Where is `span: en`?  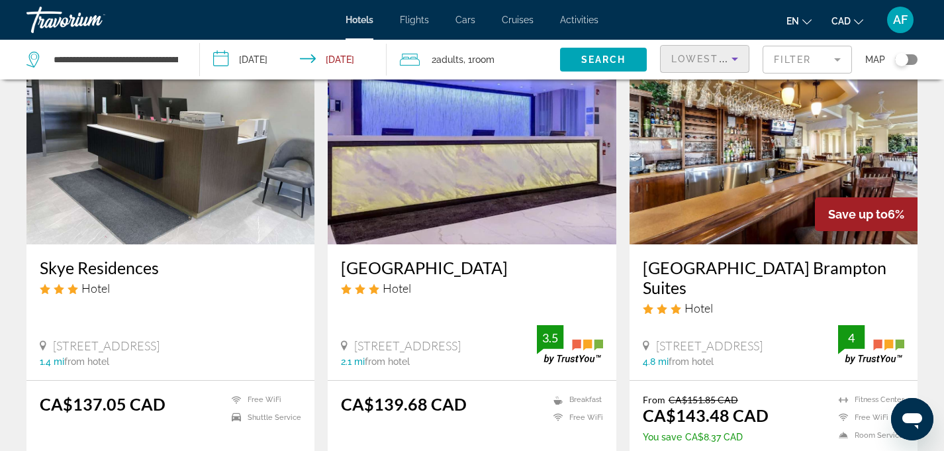
span: en is located at coordinates (792, 21).